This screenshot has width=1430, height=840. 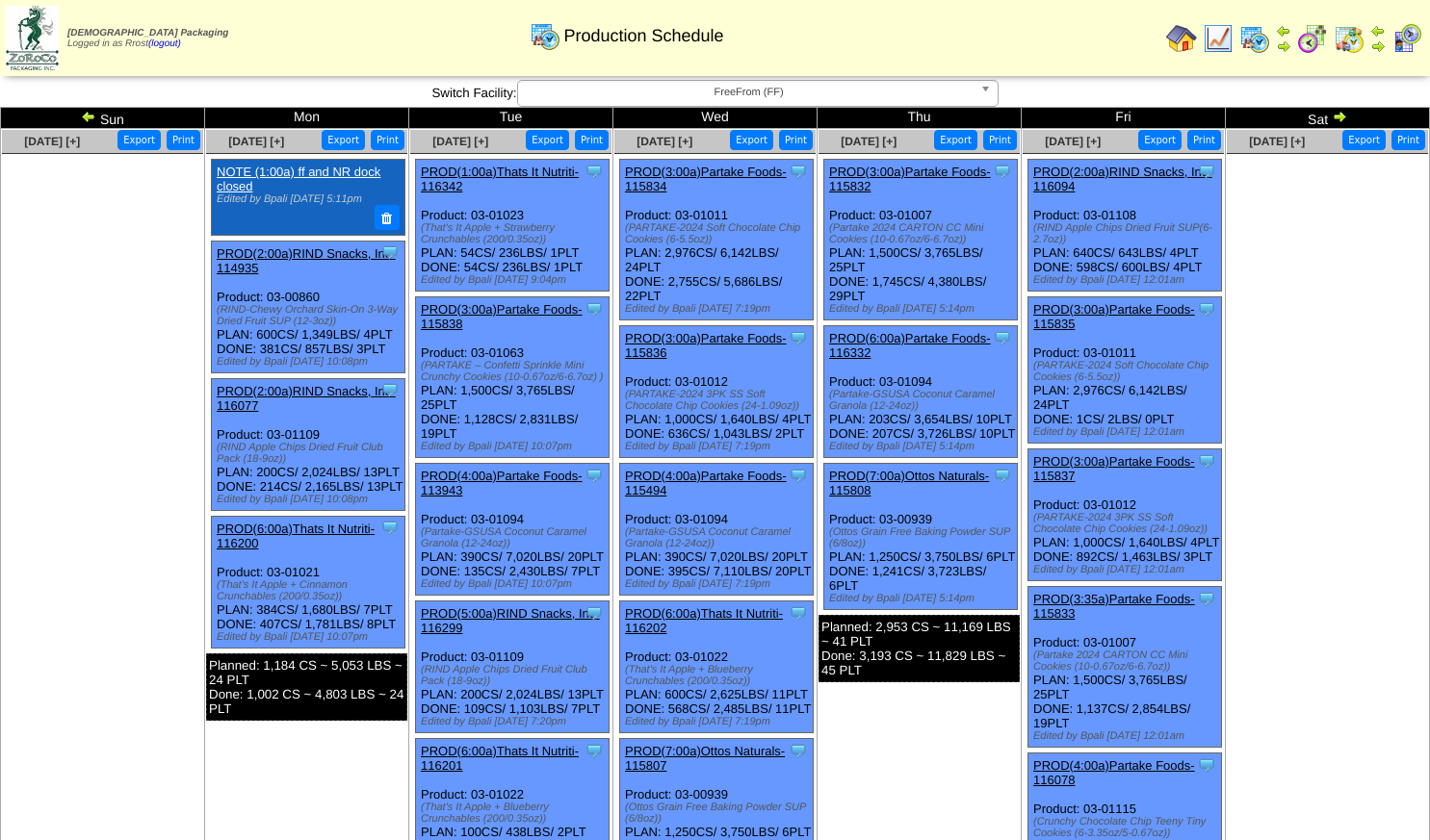 I want to click on div: (That's It Apple + Blueberry Crunchables (200/0.35oz)), so click(x=718, y=675).